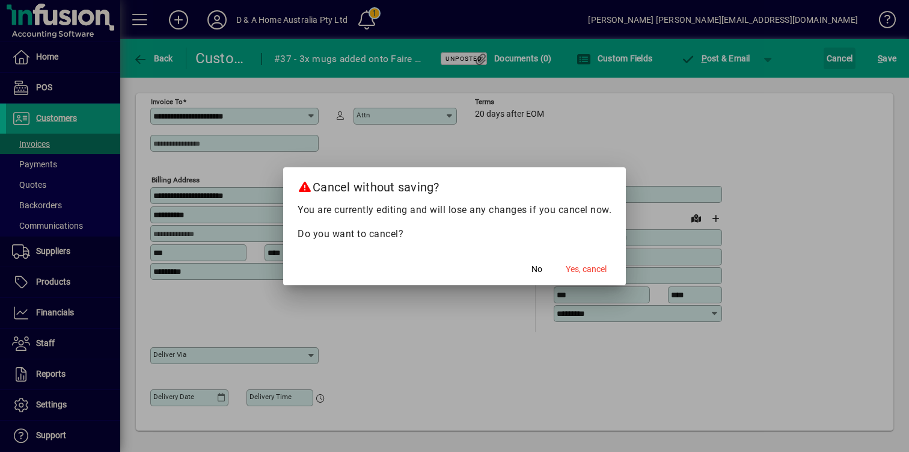  What do you see at coordinates (537, 269) in the screenshot?
I see `span: No` at bounding box center [537, 269].